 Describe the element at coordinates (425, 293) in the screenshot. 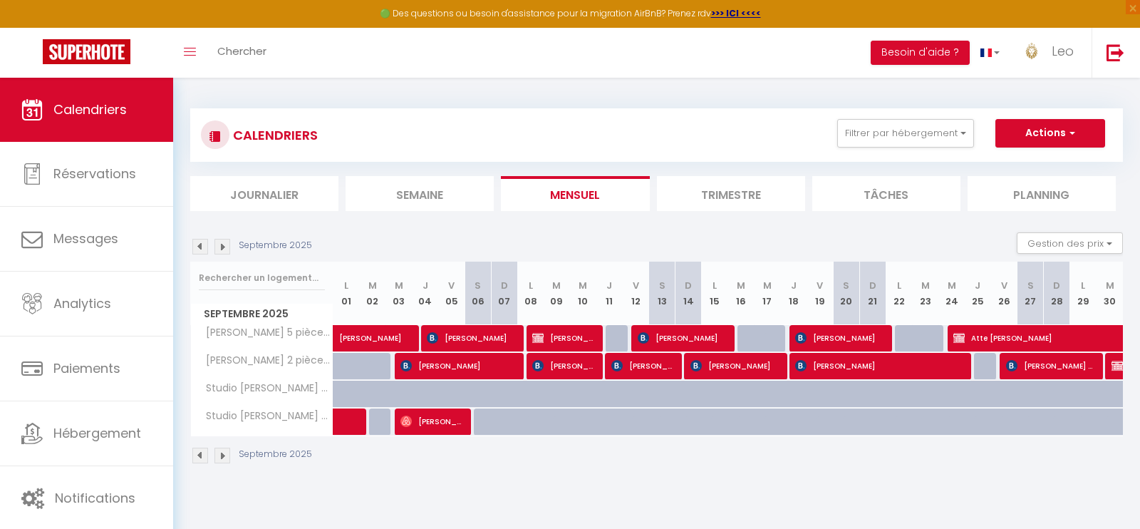

I see `th: 04` at that location.